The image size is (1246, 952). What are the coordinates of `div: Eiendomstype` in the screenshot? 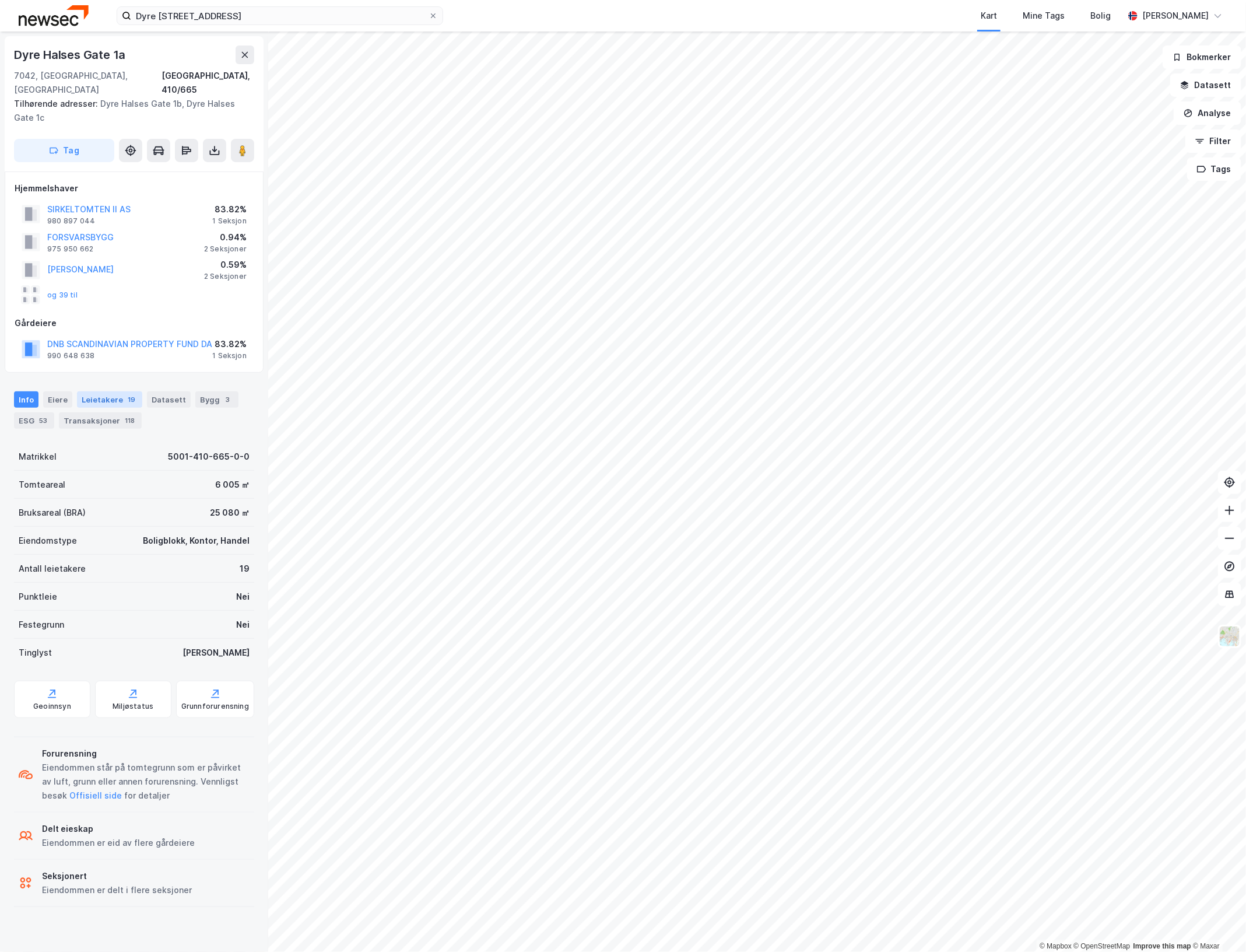 It's located at (48, 541).